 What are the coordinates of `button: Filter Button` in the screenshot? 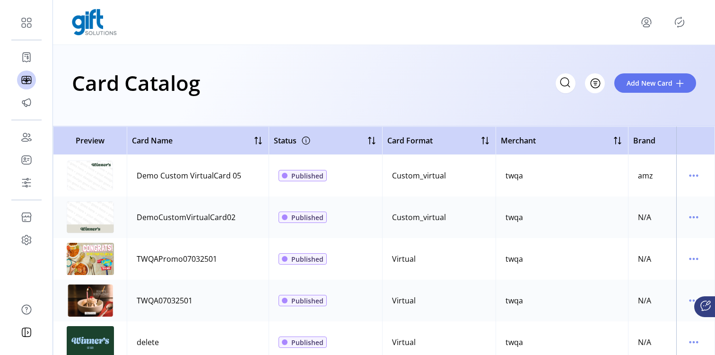 It's located at (595, 83).